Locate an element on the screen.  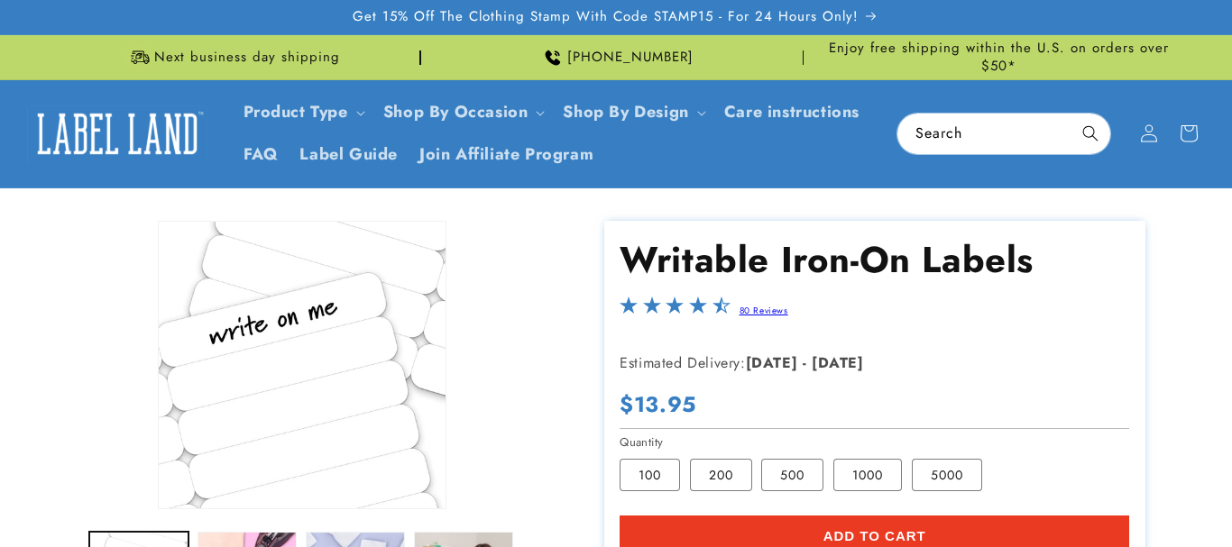
span: Shop By Occasion is located at coordinates (455, 112).